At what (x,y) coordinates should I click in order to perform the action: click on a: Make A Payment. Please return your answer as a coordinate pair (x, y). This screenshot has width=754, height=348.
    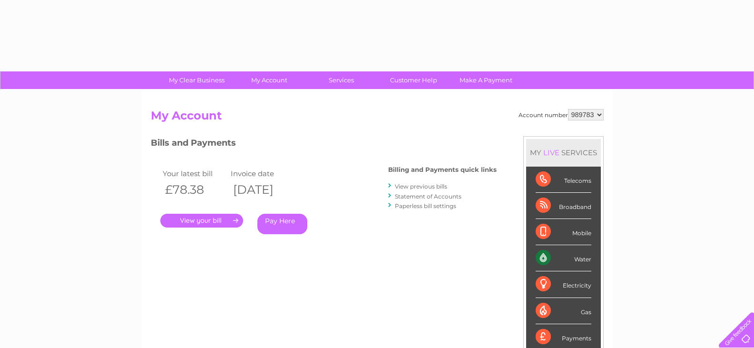
    Looking at the image, I should click on (486, 80).